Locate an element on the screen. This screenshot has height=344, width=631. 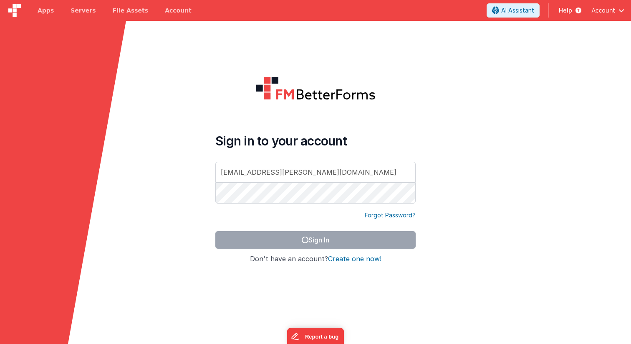
h4: Sign in to your account is located at coordinates (316, 141).